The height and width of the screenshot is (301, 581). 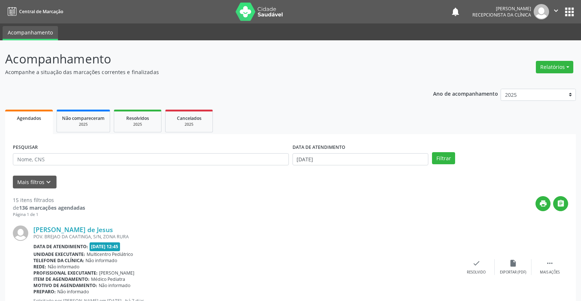 I want to click on button: Mais filtroskeyboard_arrow_down, so click(x=35, y=182).